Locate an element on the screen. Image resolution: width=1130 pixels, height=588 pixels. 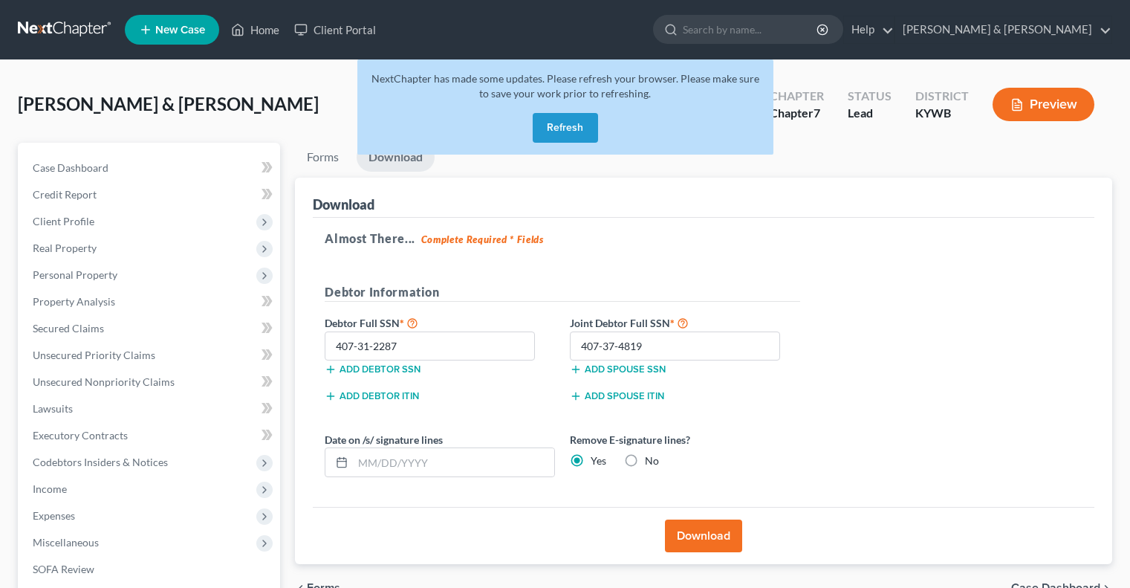
button: Refresh is located at coordinates (565, 128).